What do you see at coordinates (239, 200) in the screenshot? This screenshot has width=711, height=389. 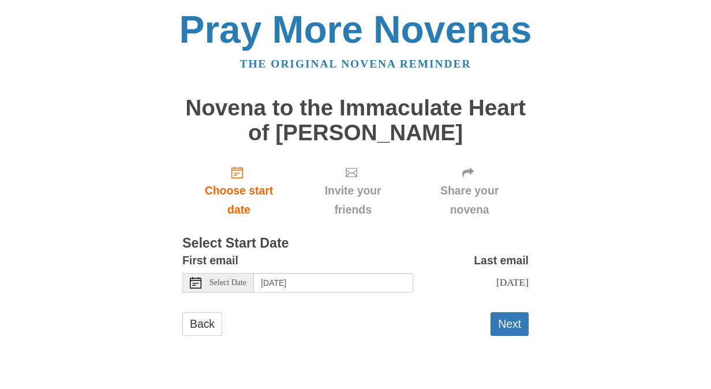 I see `span: Choose start date` at bounding box center [239, 200].